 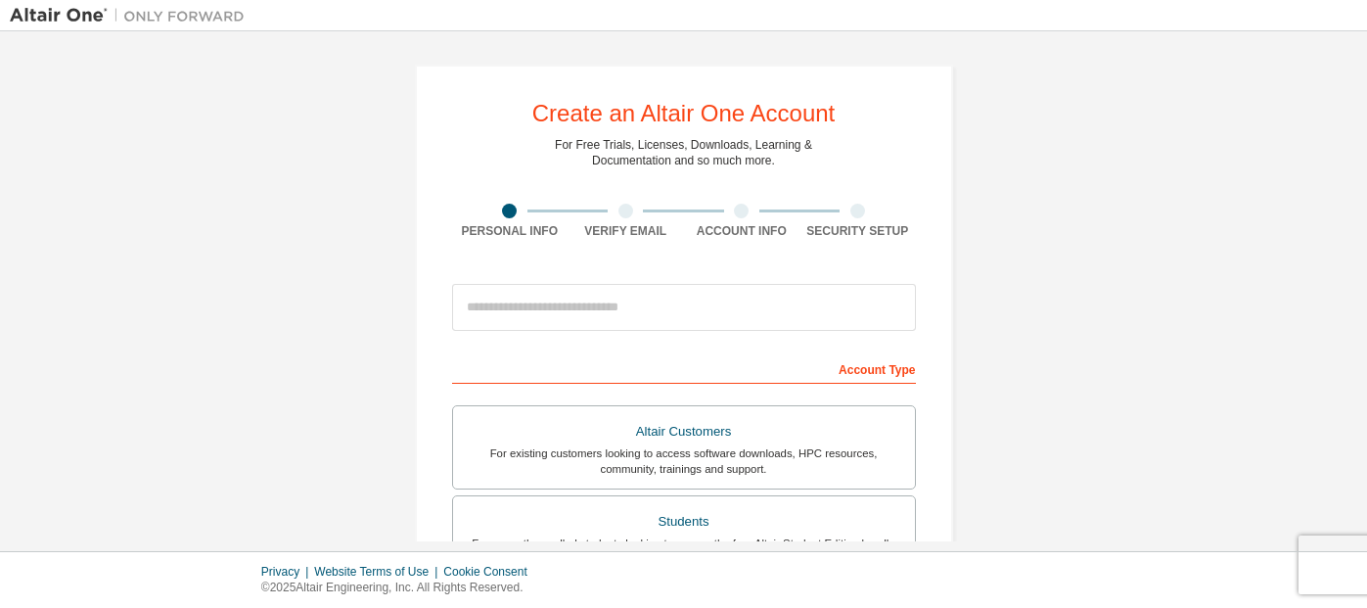 I want to click on div: Account Info, so click(x=742, y=231).